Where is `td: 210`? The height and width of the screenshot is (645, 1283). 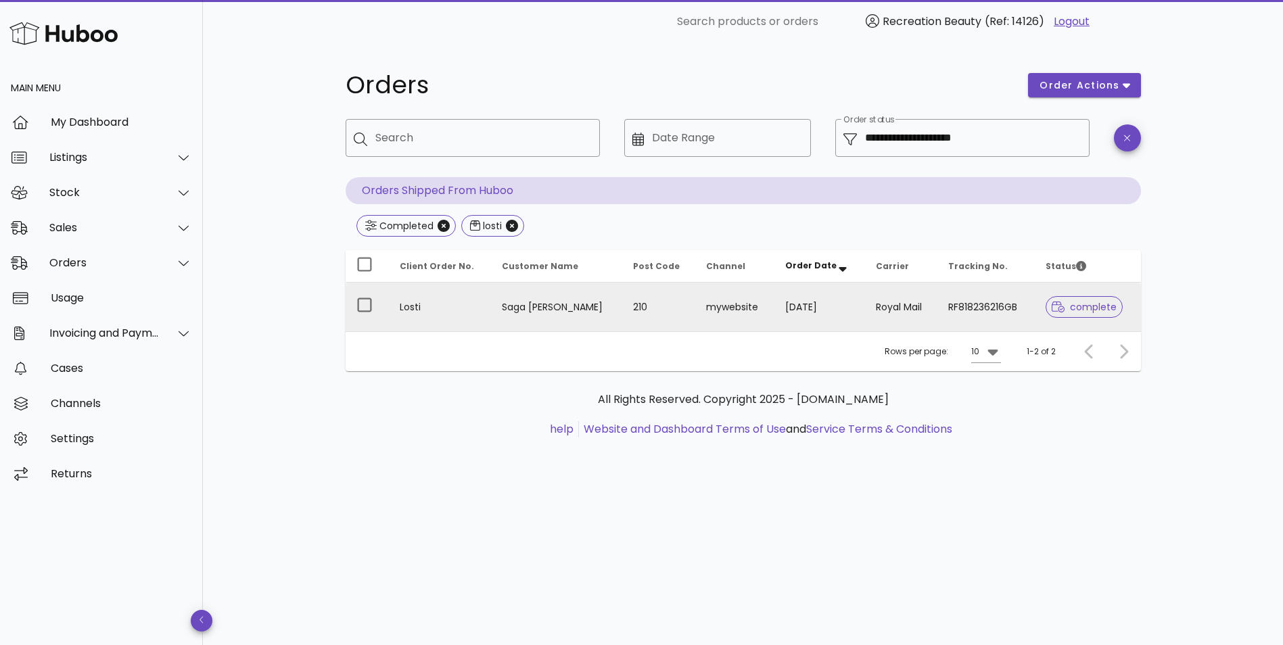
td: 210 is located at coordinates (659, 307).